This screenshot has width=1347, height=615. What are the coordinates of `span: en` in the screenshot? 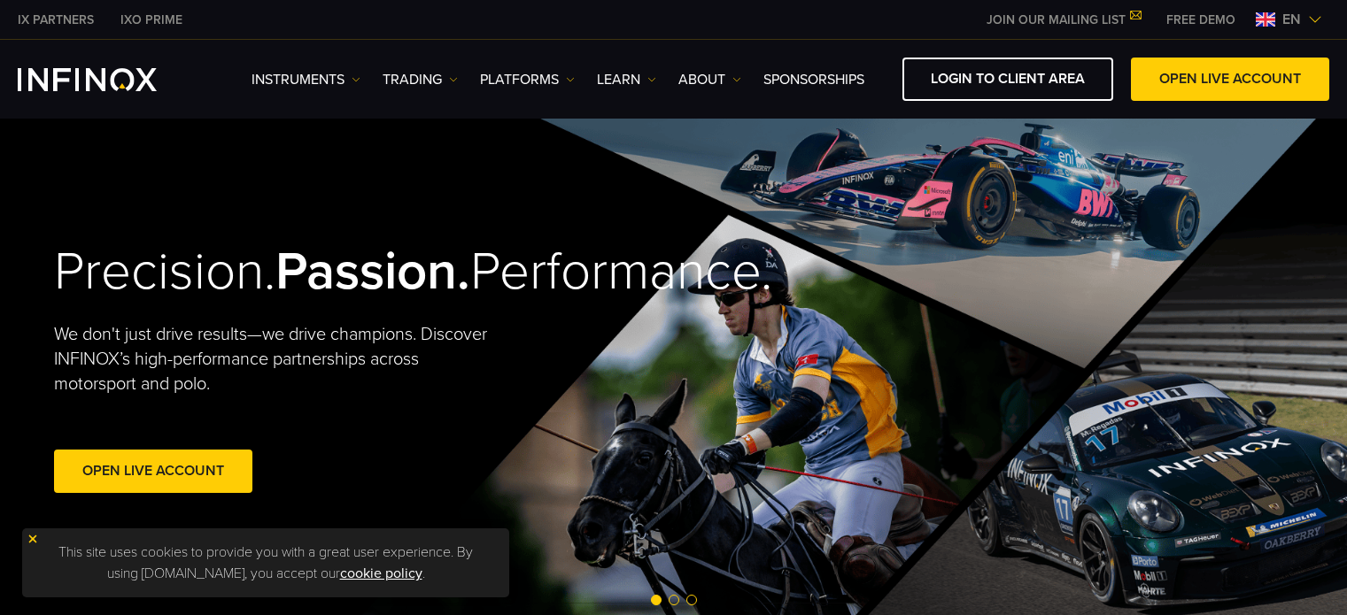 It's located at (1291, 19).